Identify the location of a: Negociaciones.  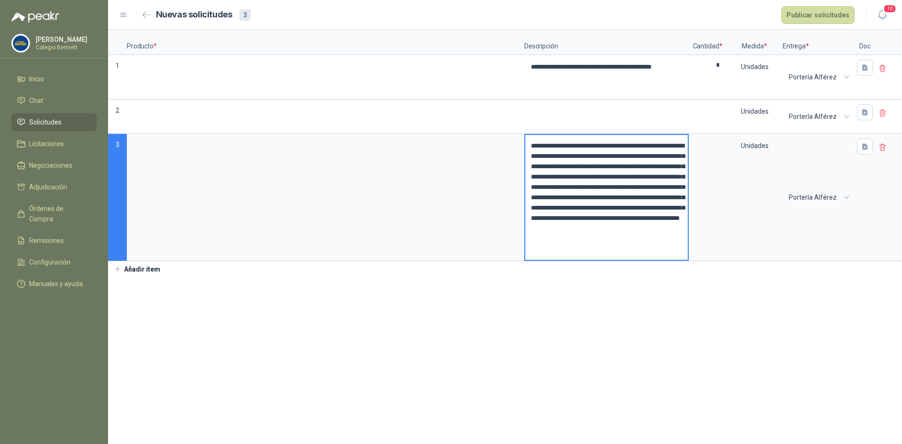
(54, 165).